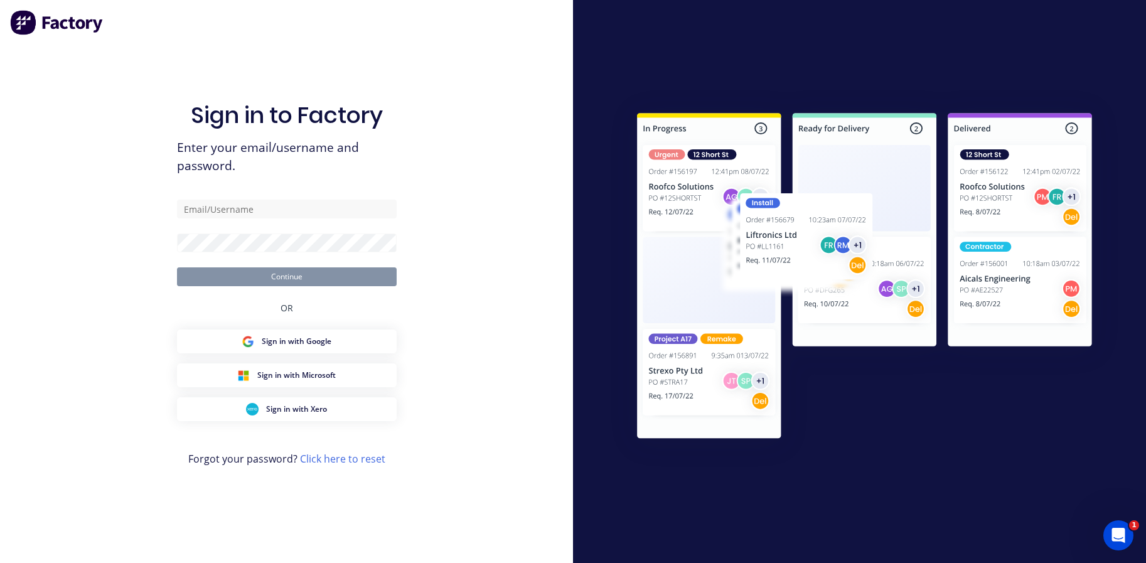 This screenshot has width=1146, height=563. I want to click on img: Google Sign in, so click(248, 341).